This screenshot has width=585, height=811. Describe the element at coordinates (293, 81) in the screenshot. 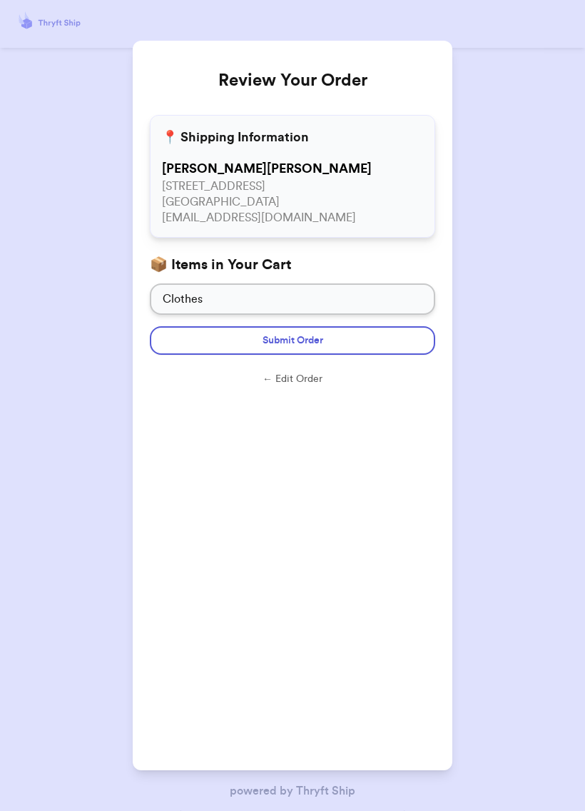

I see `h2: Review Your Order` at that location.